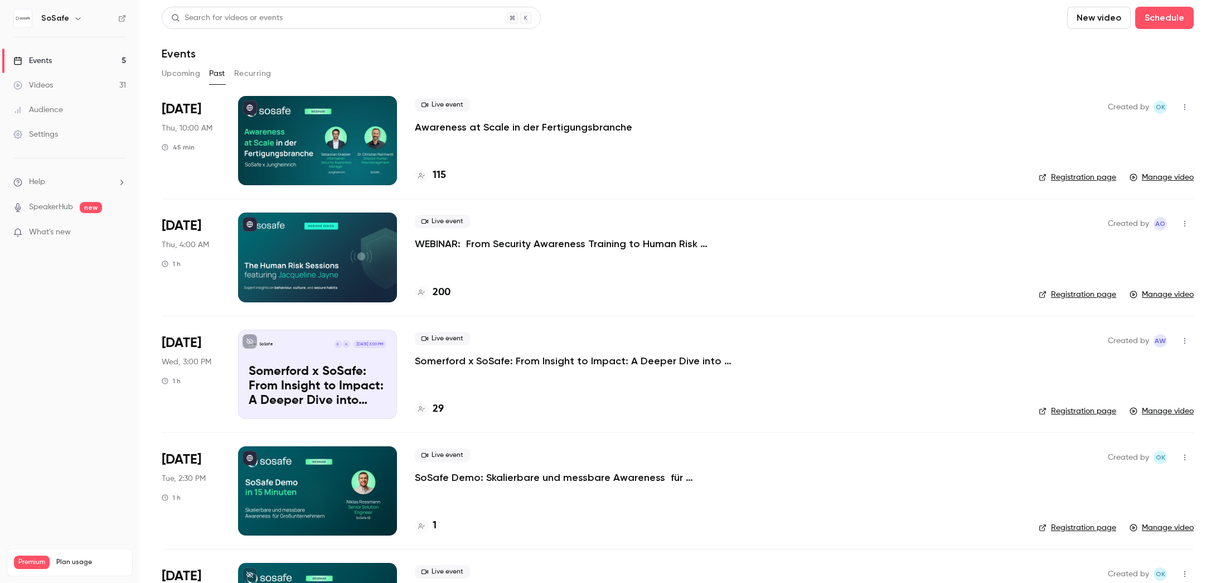 The image size is (1216, 583). What do you see at coordinates (186, 362) in the screenshot?
I see `span: Wed, 3:00 PM` at bounding box center [186, 362].